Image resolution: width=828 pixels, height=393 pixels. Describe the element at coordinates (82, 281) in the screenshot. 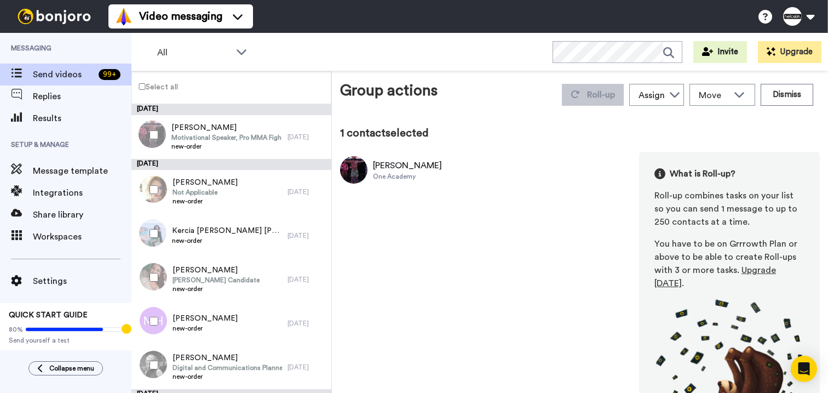

I see `span: Settings` at that location.